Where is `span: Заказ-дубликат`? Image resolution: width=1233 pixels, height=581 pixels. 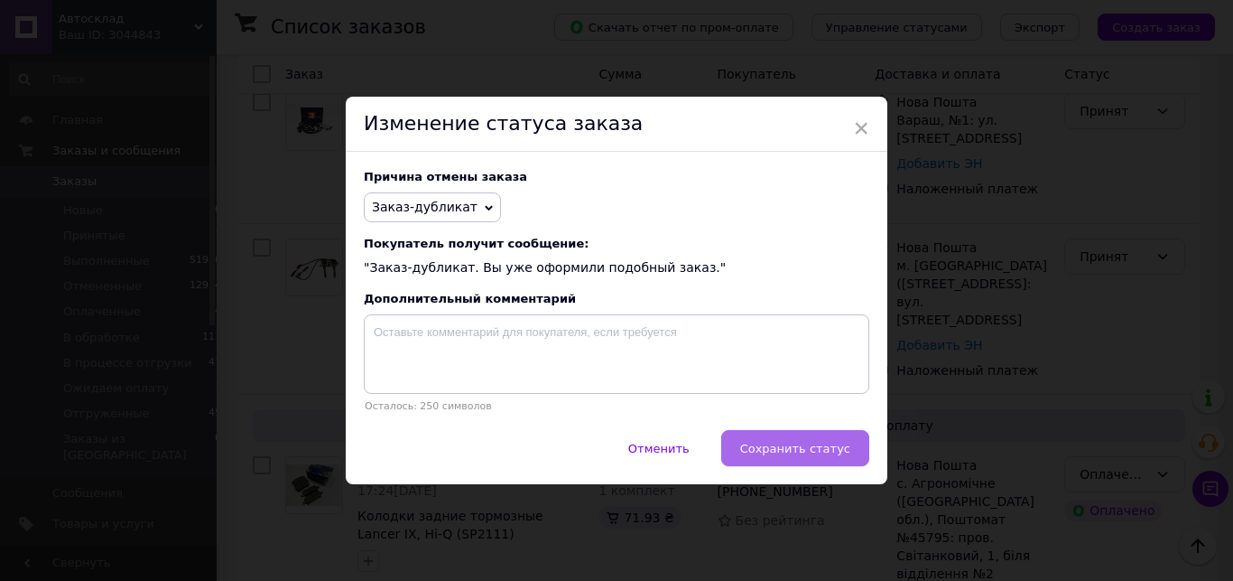 span: Заказ-дубликат is located at coordinates (424, 207).